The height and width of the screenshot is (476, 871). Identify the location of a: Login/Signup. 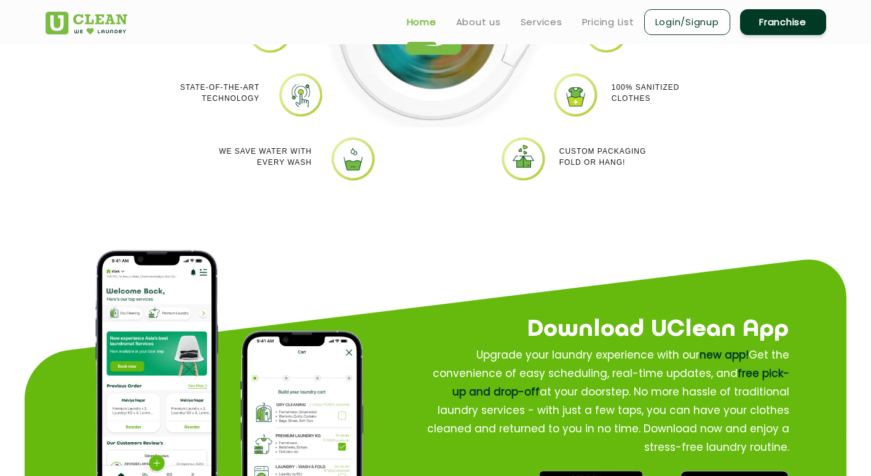
(687, 22).